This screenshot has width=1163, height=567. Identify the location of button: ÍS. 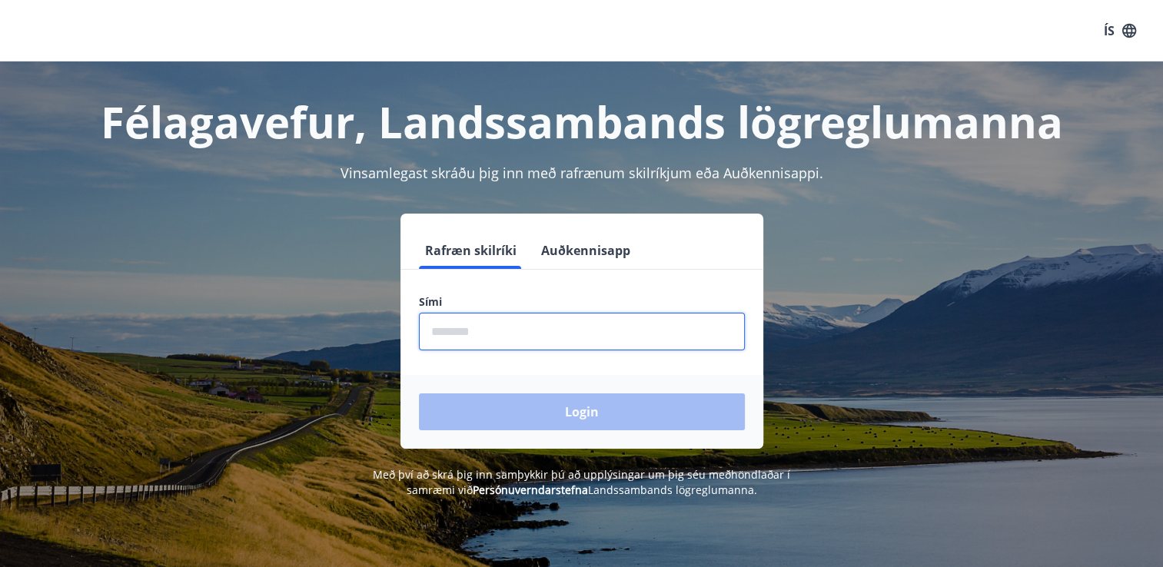
(1120, 31).